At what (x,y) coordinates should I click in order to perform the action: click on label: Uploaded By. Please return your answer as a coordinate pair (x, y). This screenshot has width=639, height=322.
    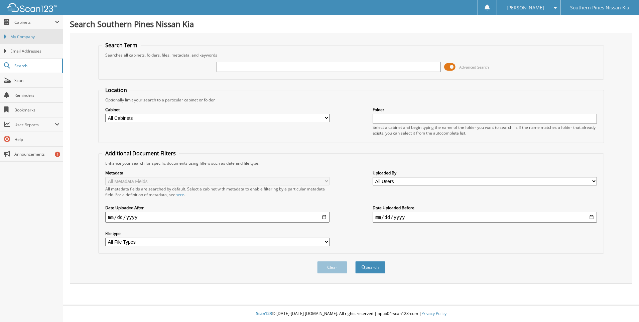
    Looking at the image, I should click on (485, 172).